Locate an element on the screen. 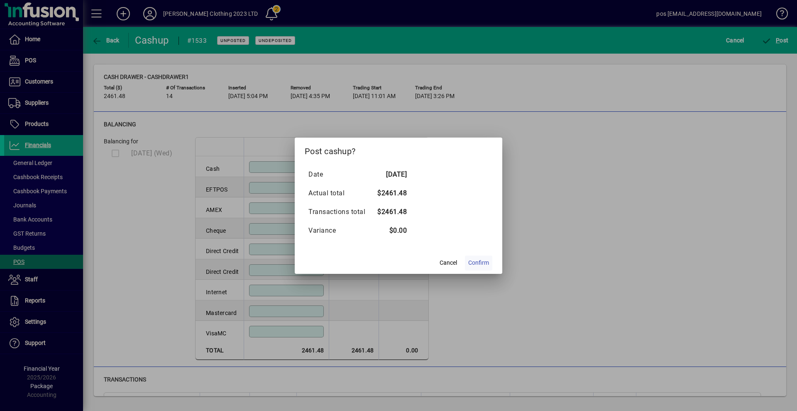 This screenshot has height=411, width=797. h2: Post cashup? is located at coordinates (399, 150).